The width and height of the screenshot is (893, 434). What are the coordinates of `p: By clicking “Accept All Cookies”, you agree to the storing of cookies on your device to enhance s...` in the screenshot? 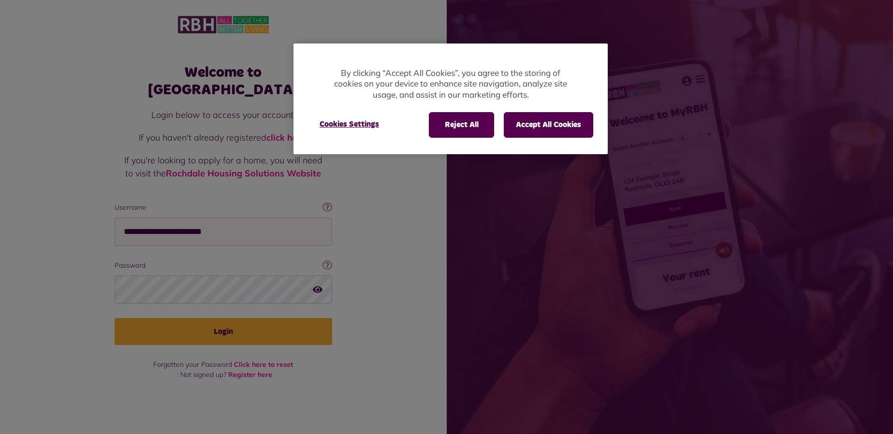 It's located at (451, 84).